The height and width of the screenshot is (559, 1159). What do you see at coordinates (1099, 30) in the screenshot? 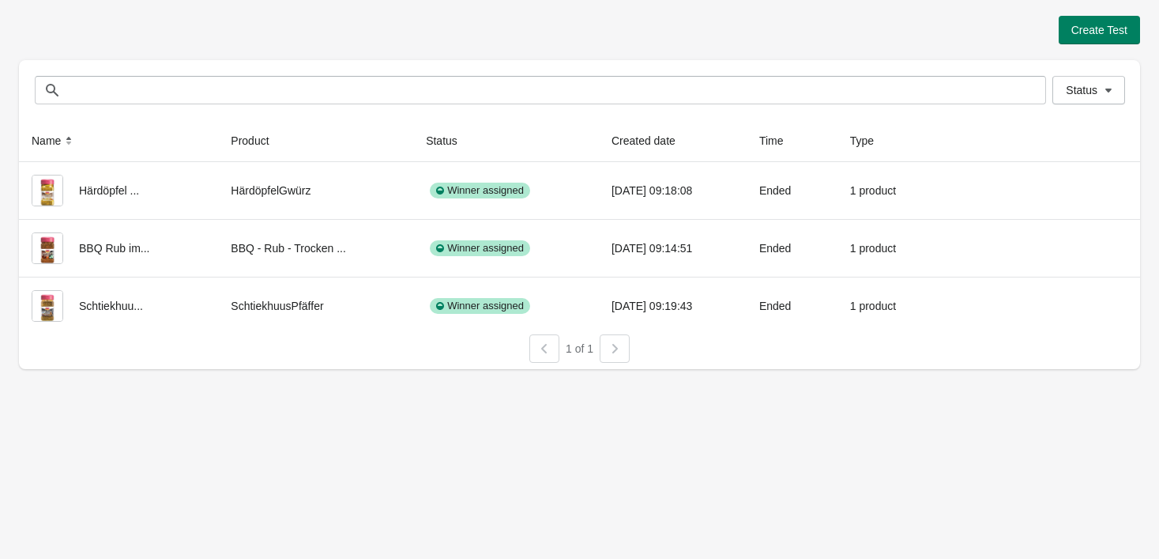
I see `button: Create Test` at bounding box center [1099, 30].